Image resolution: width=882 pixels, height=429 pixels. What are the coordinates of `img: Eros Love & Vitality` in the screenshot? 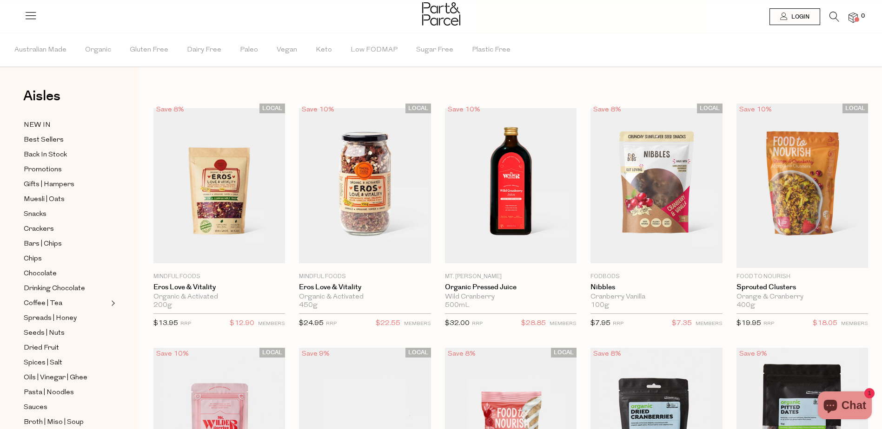 It's located at (219, 186).